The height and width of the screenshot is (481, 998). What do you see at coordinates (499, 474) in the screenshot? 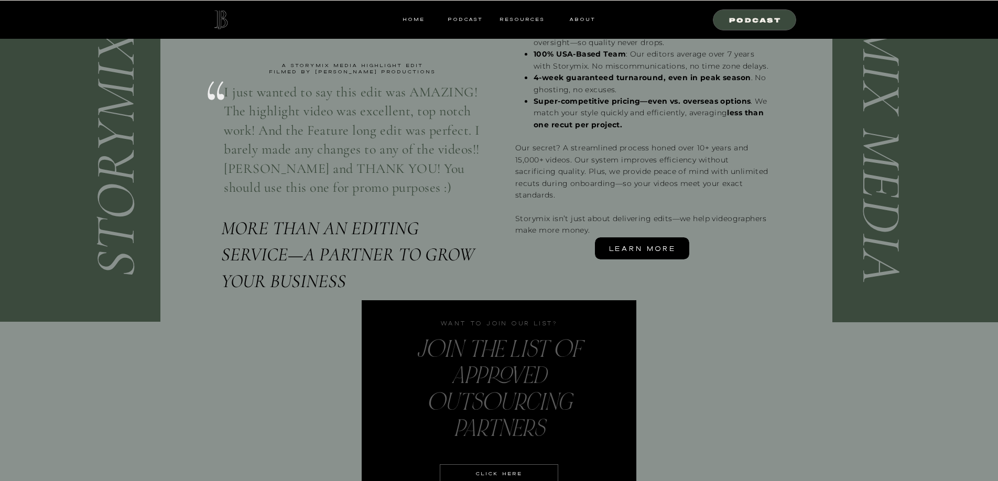
I see `a: Click Here` at bounding box center [499, 474].